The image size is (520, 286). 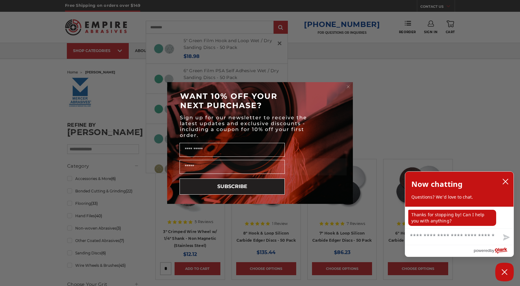 What do you see at coordinates (459, 197) in the screenshot?
I see `p: Questions? We'd love to chat.` at bounding box center [459, 197].